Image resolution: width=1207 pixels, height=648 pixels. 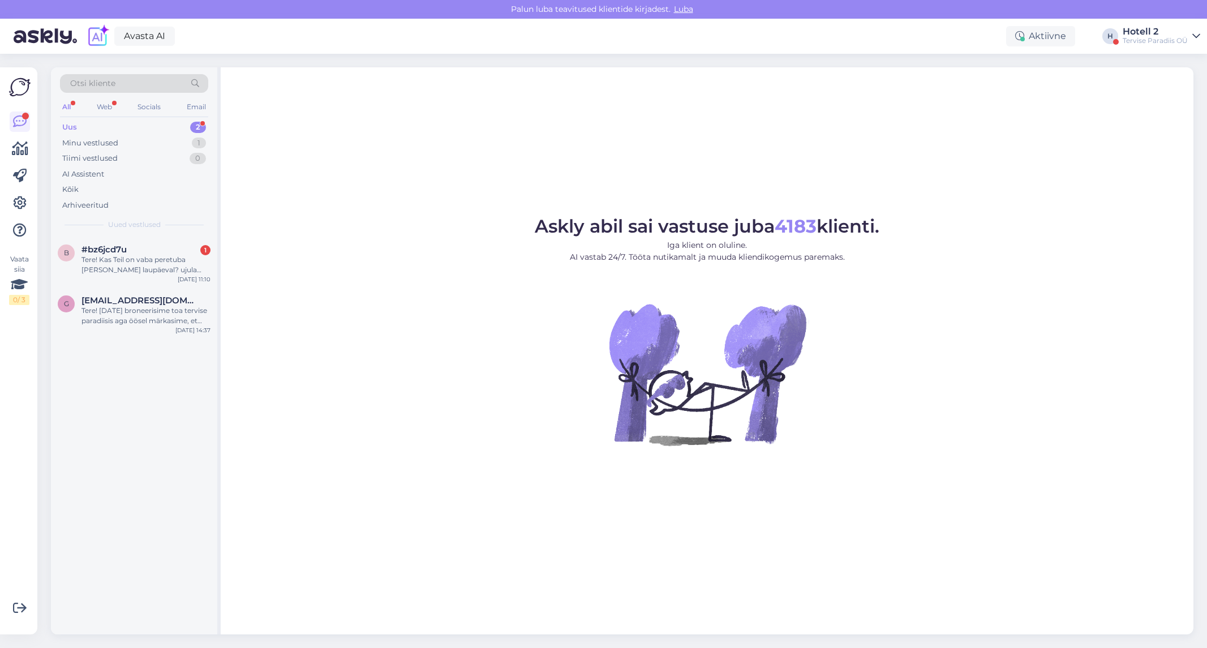 What do you see at coordinates (20, 87) in the screenshot?
I see `img: Askly Logo` at bounding box center [20, 87].